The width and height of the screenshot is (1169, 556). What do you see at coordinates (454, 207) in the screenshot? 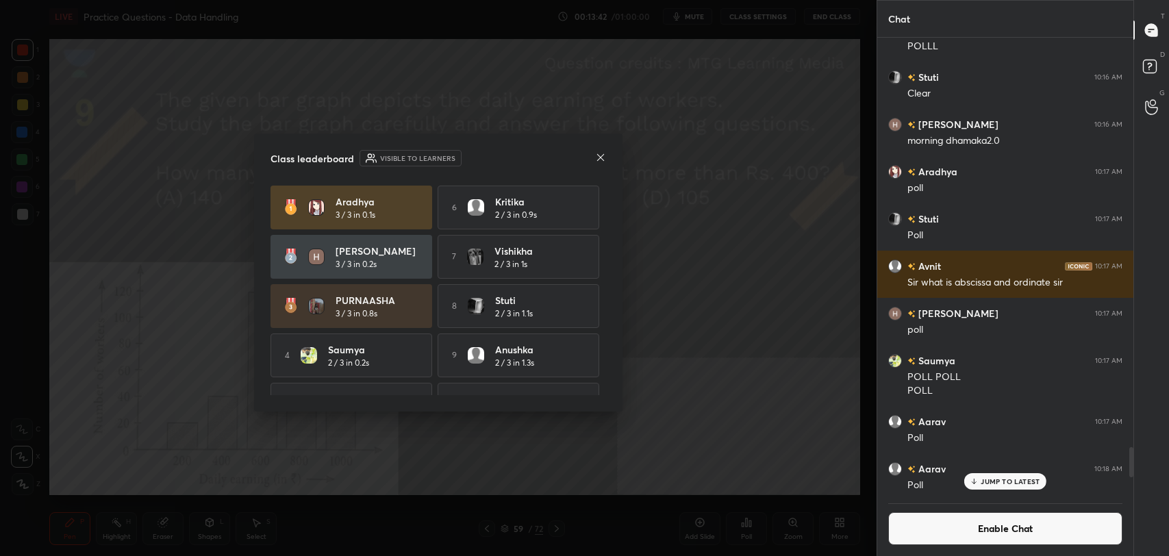
I see `h5: 6` at bounding box center [454, 207].